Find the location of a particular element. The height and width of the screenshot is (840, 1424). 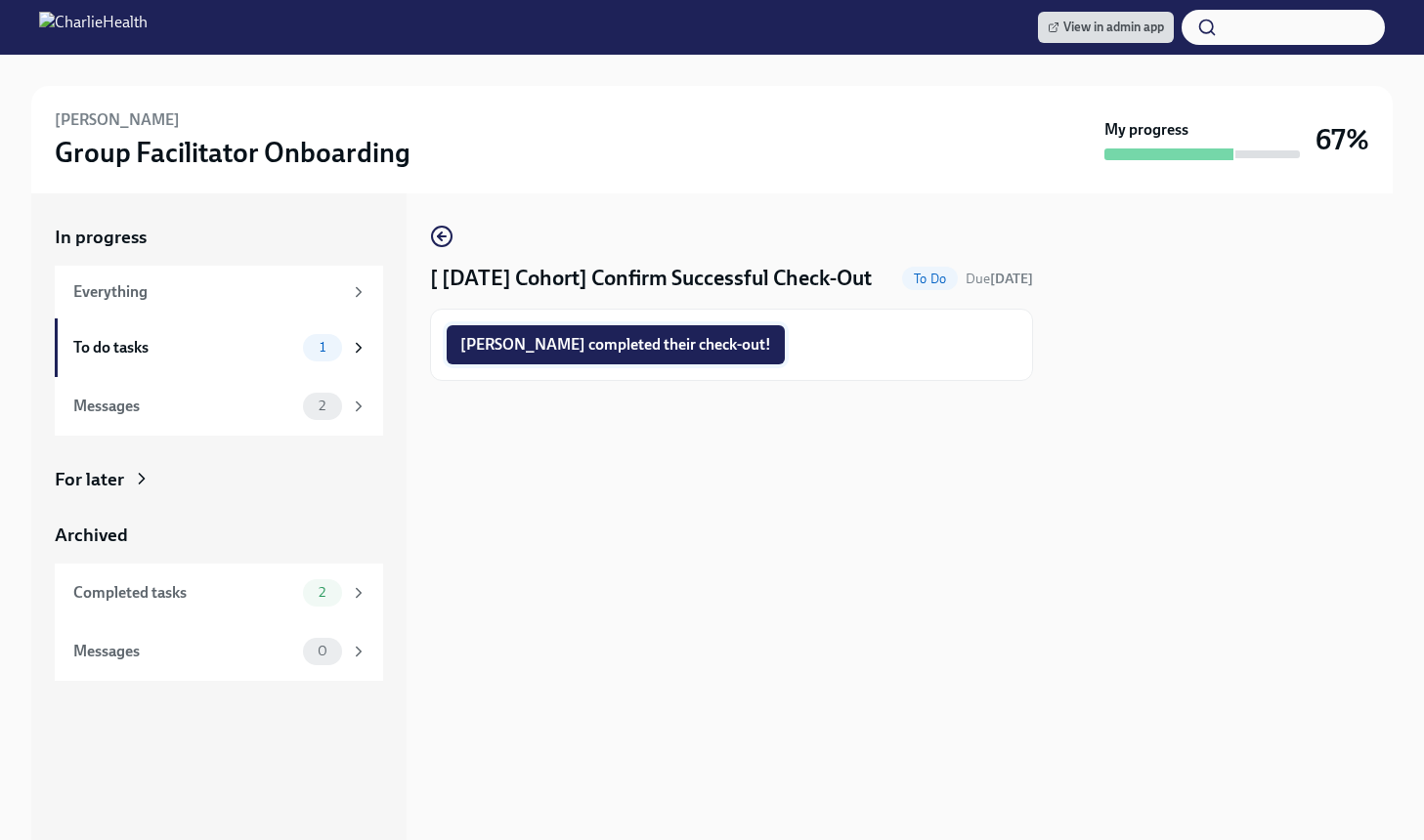

div: For later is located at coordinates (89, 479).